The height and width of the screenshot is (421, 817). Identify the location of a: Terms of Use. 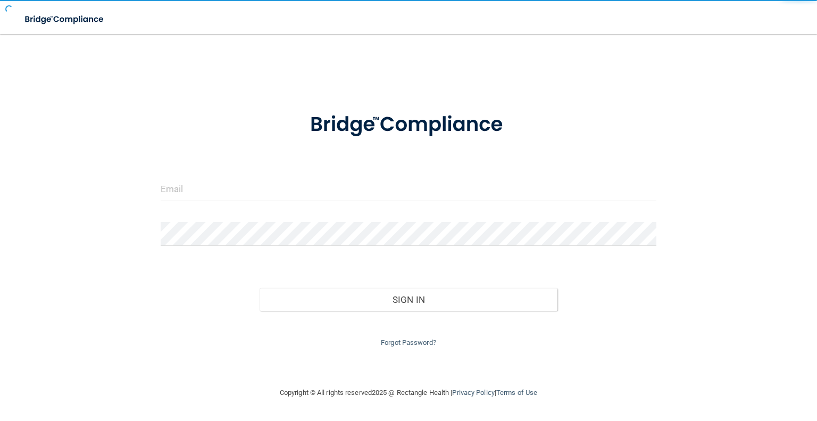
(516, 392).